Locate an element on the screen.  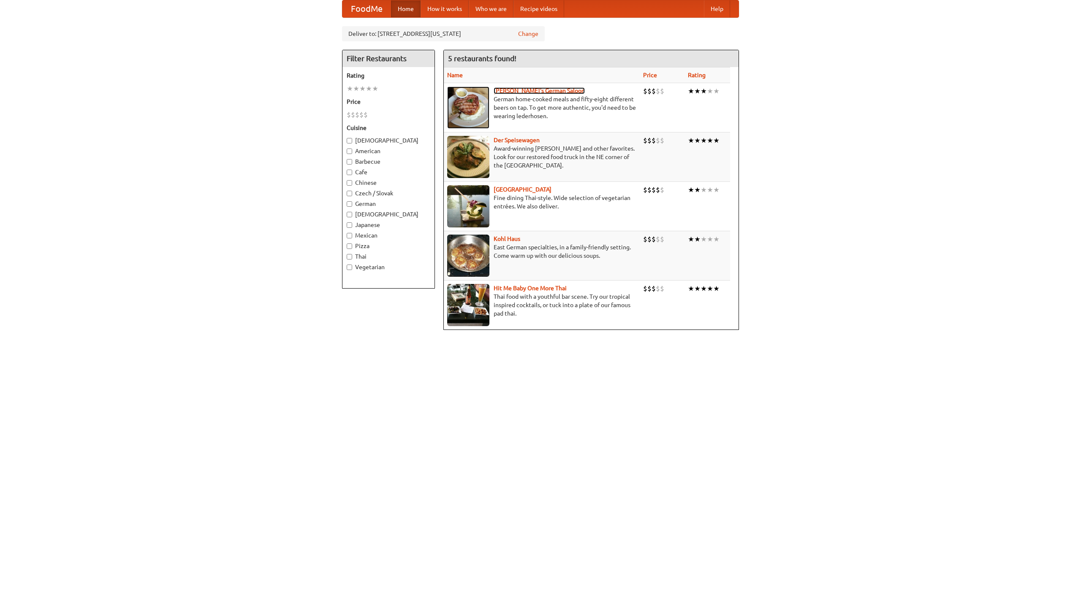
a: Hit Me Baby One More Thai is located at coordinates (530, 288).